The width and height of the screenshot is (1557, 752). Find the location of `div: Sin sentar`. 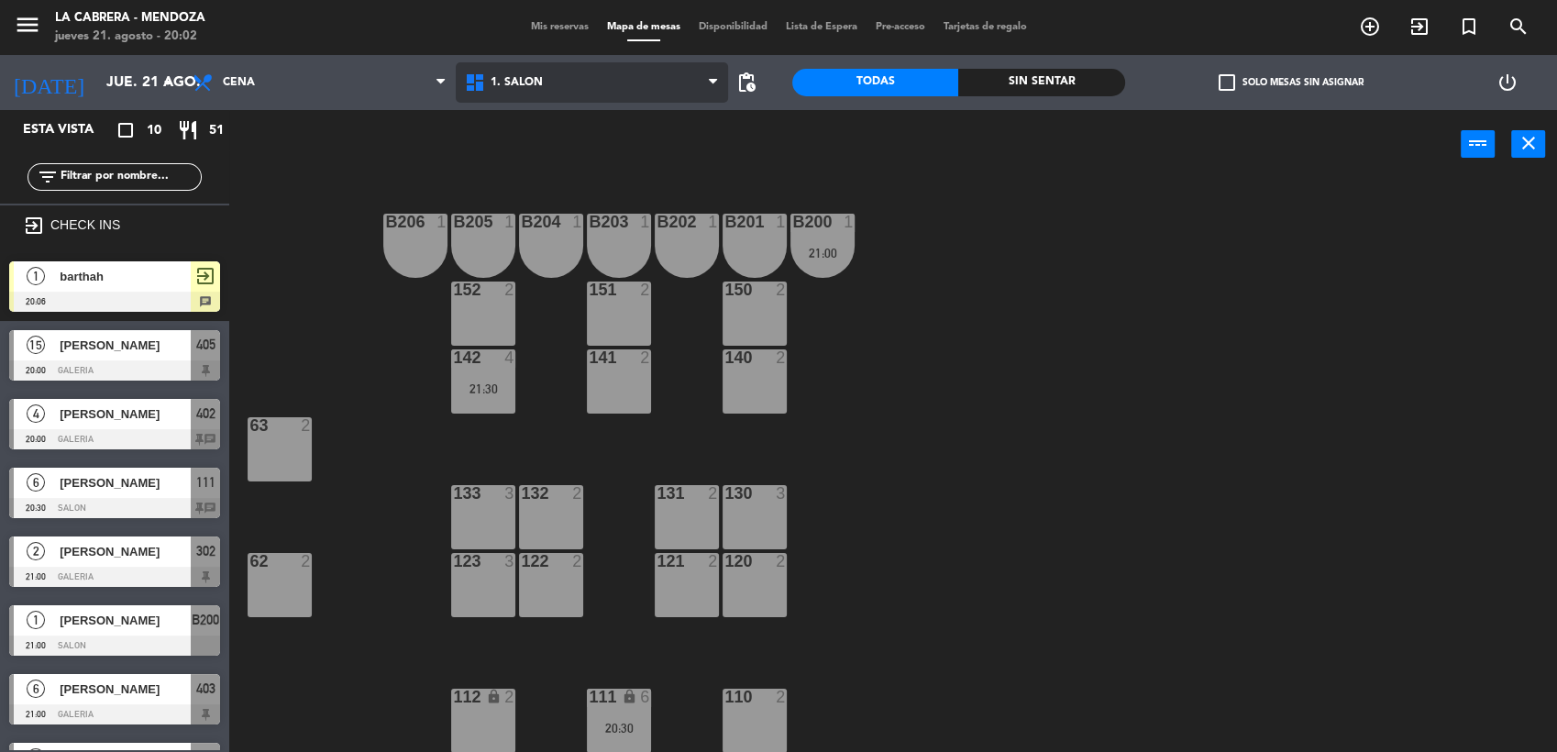

div: Sin sentar is located at coordinates (1041, 83).